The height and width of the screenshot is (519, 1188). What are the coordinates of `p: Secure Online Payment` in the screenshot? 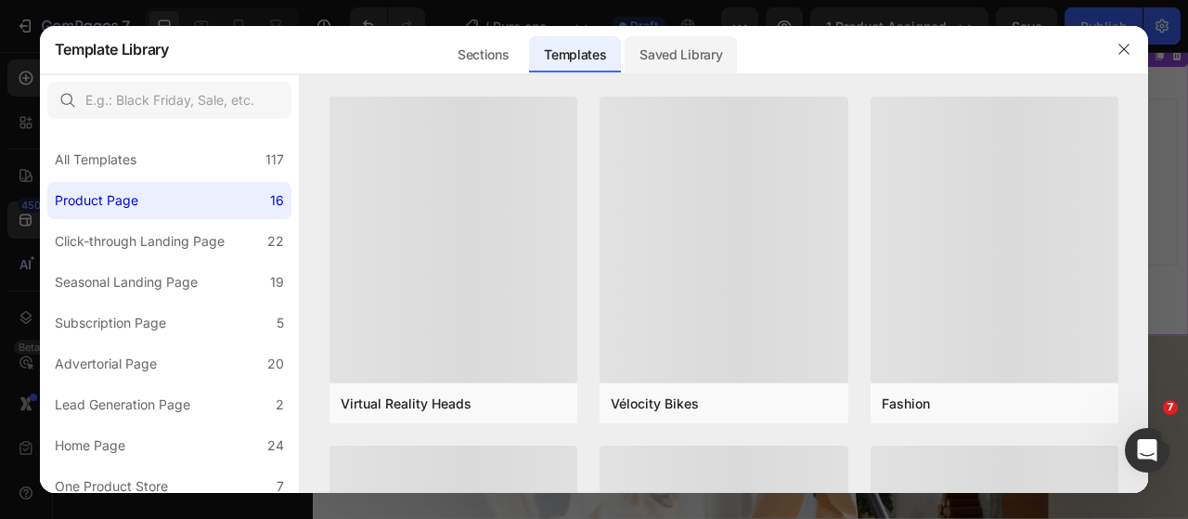 It's located at (919, 163).